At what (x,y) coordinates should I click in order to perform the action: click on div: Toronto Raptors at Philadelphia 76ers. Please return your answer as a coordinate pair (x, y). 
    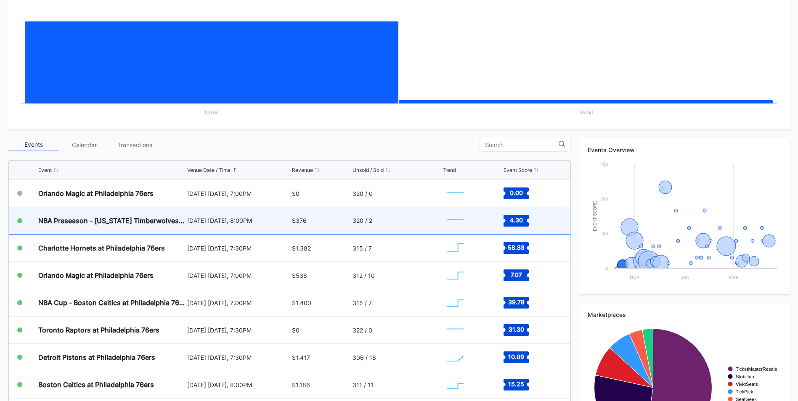
    Looking at the image, I should click on (99, 330).